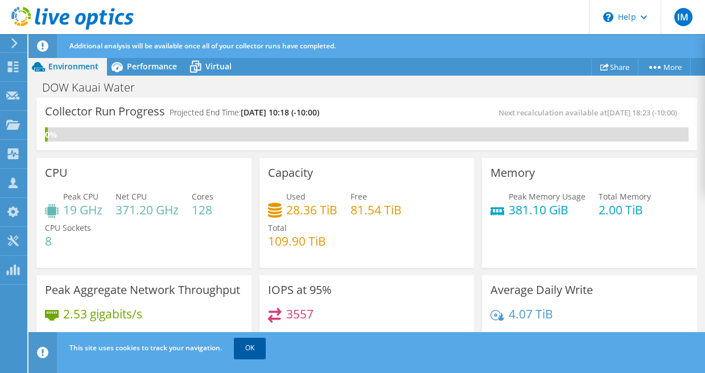 The image size is (705, 373). Describe the element at coordinates (358, 196) in the screenshot. I see `span: Free` at that location.